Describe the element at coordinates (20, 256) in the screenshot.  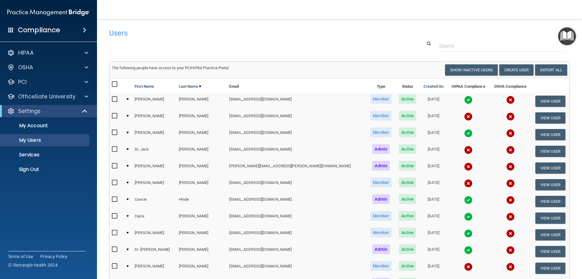
I see `a: Terms of Use` at that location.